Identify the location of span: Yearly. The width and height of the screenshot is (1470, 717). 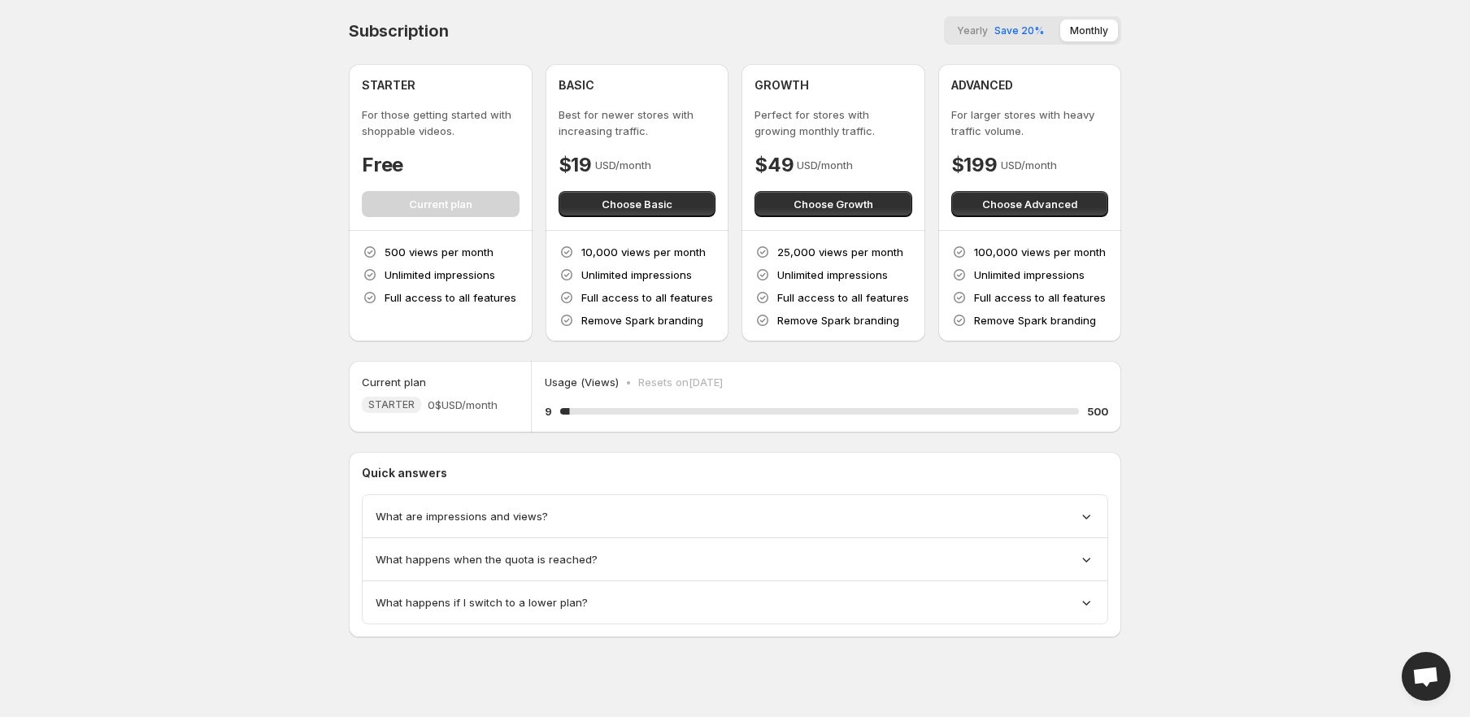
(972, 30).